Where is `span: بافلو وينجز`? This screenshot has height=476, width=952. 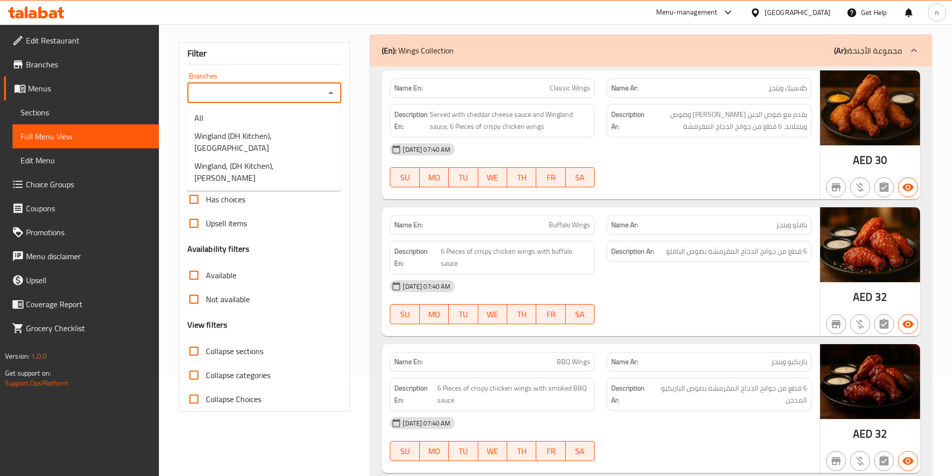 span: بافلو وينجز is located at coordinates (792, 225).